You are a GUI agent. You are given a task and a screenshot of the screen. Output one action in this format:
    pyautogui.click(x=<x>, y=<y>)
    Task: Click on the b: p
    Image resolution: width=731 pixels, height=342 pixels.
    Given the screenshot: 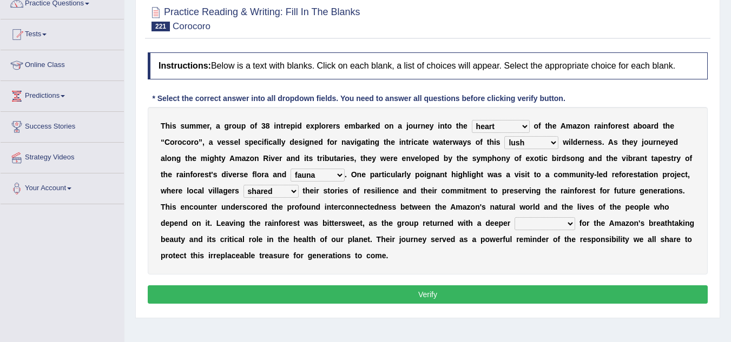 What is the action you would take?
    pyautogui.click(x=243, y=126)
    